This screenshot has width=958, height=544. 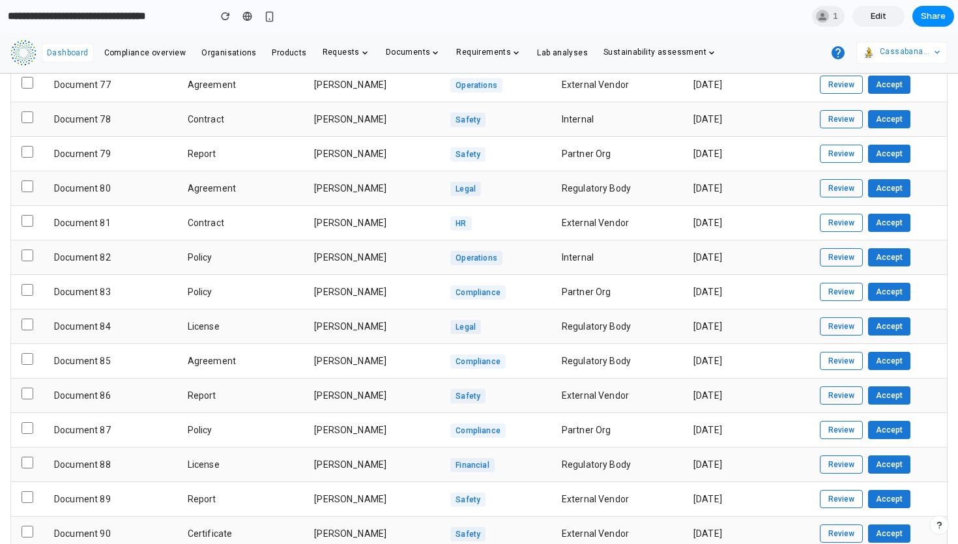 I want to click on td: Document 88, so click(x=110, y=432).